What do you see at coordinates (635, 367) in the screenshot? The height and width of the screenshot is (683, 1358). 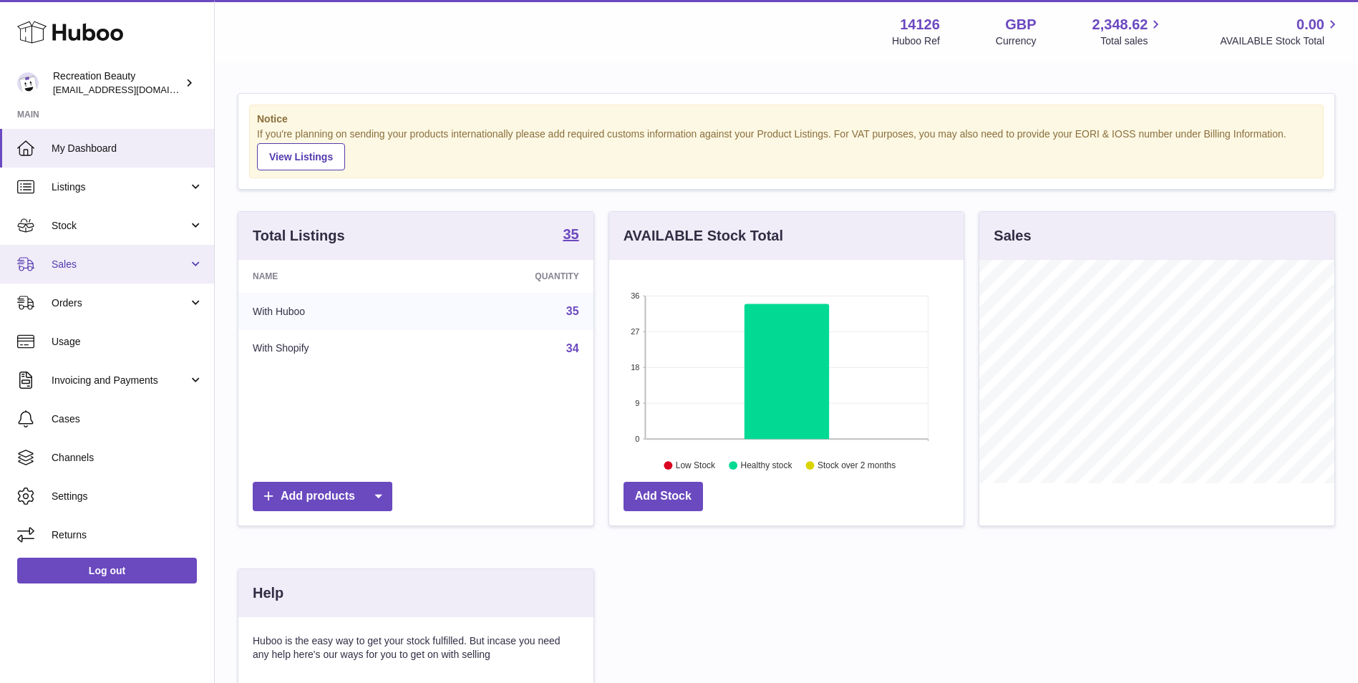 I see `text: 18` at bounding box center [635, 367].